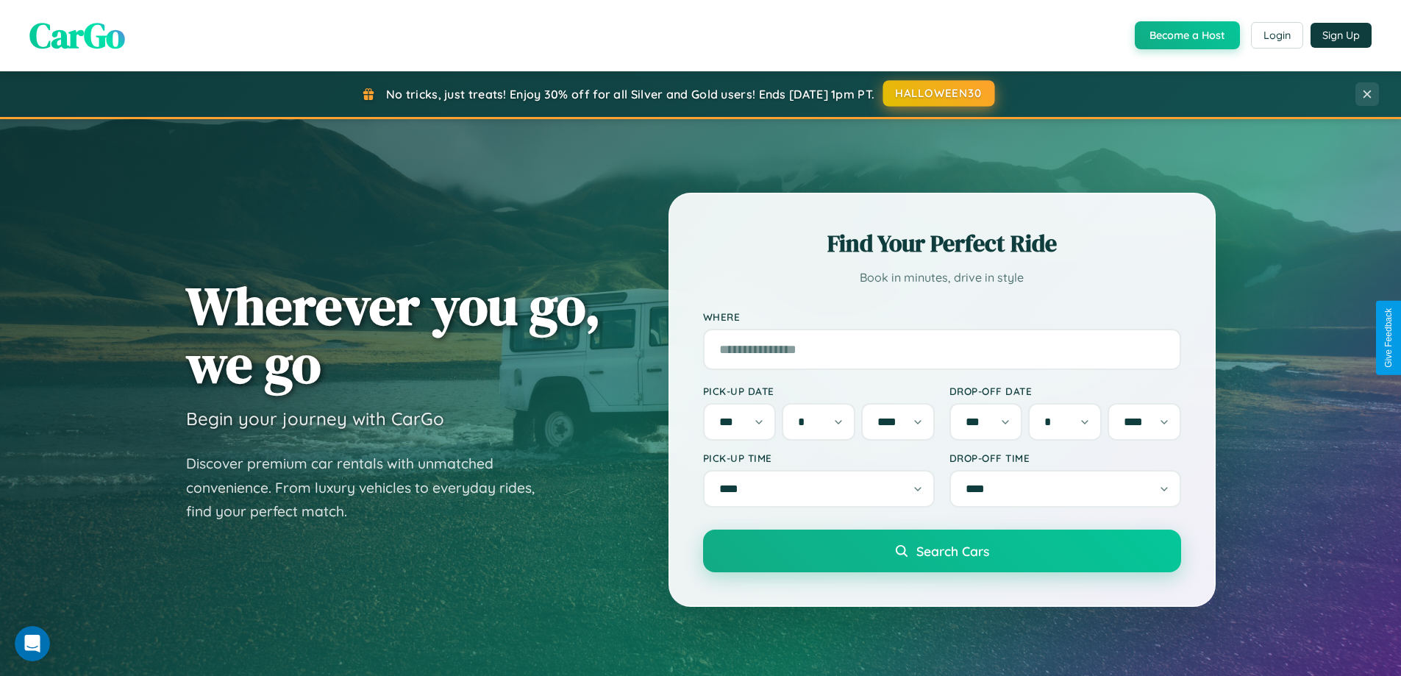  Describe the element at coordinates (939, 93) in the screenshot. I see `button: HALLOWEEN30` at that location.